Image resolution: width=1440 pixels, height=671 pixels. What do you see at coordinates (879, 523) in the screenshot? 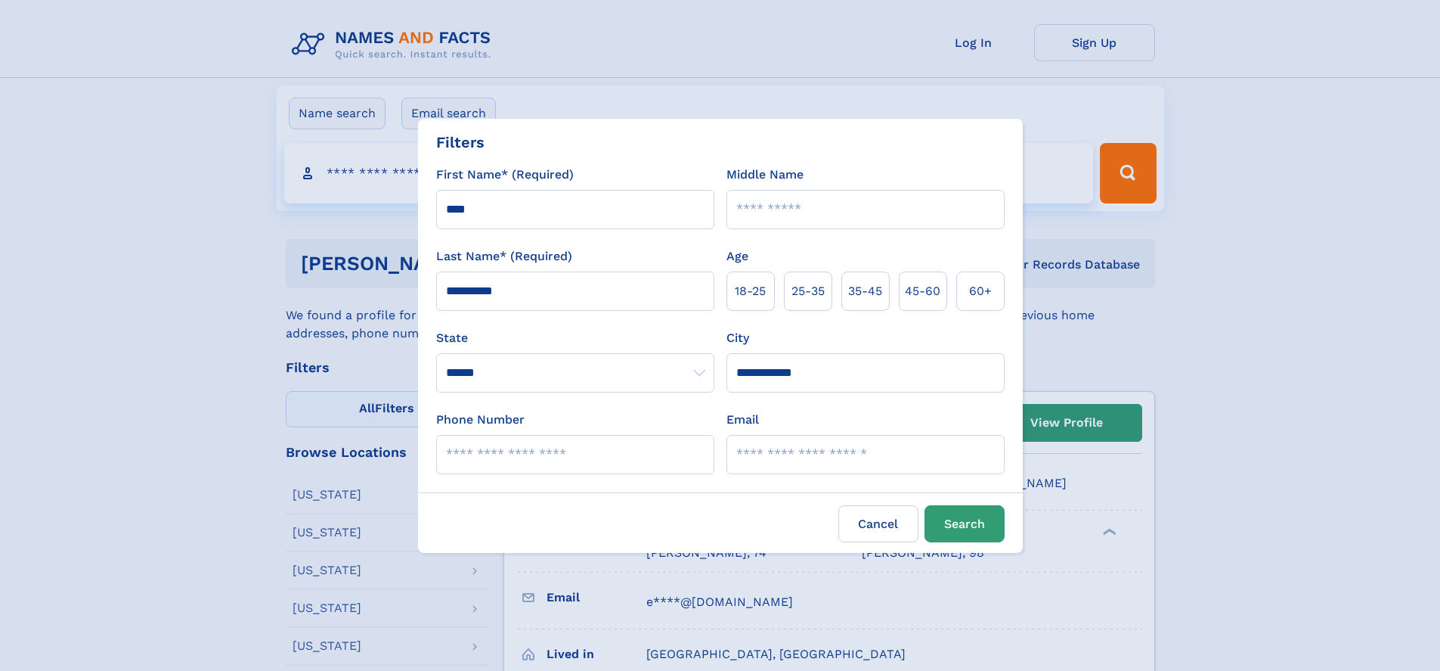
I see `label: Cancel` at bounding box center [879, 523].